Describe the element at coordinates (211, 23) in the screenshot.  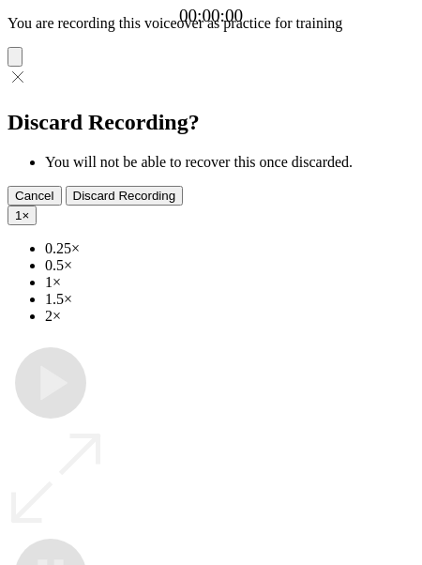
I see `p: You are recording this voiceover as practice for training` at that location.